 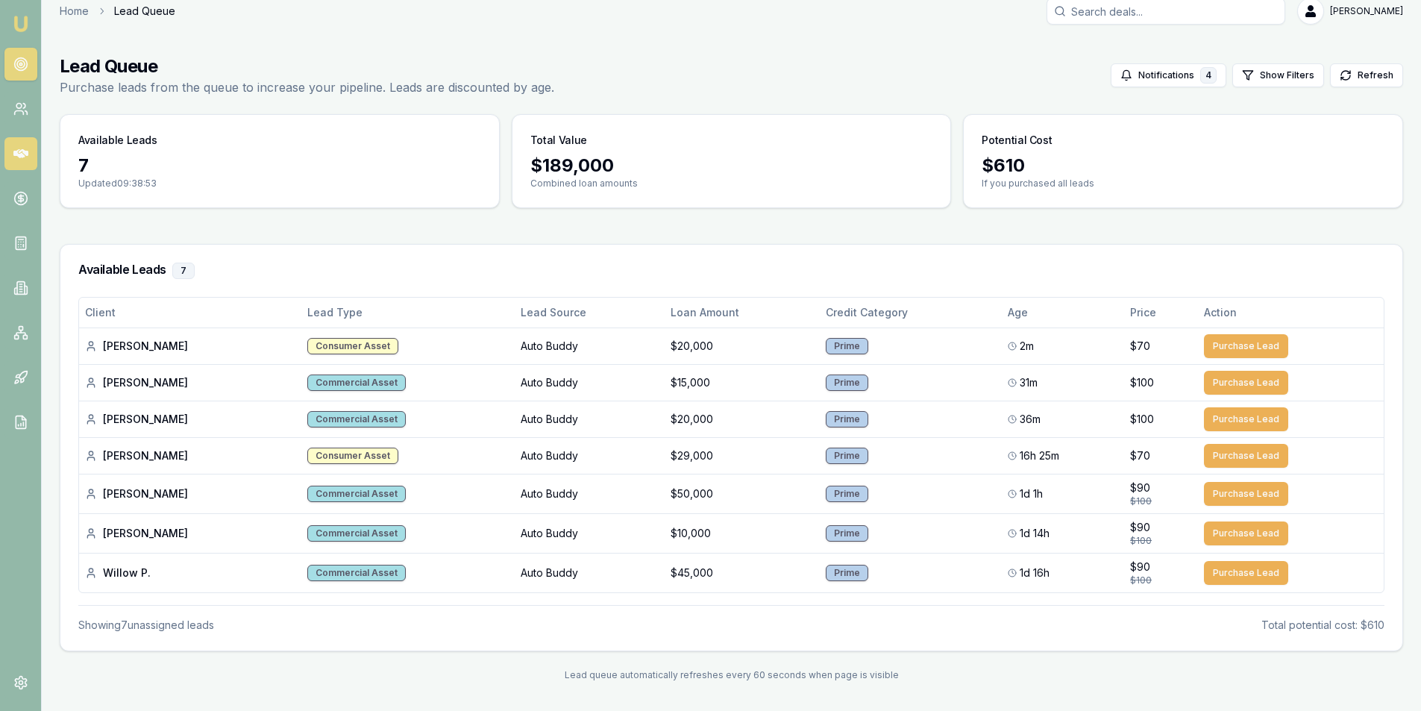 I want to click on button: Show Filters, so click(x=1278, y=75).